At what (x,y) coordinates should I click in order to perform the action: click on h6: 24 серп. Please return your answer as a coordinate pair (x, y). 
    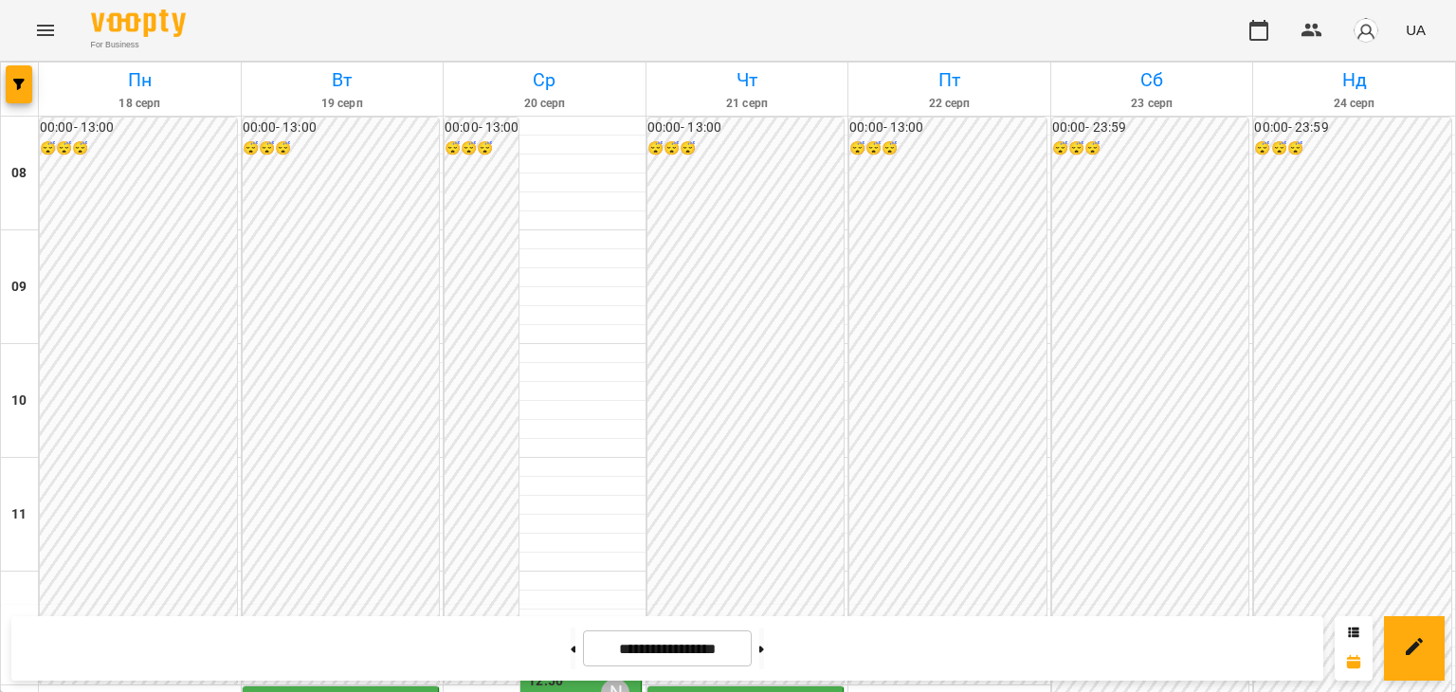
    Looking at the image, I should click on (1353, 103).